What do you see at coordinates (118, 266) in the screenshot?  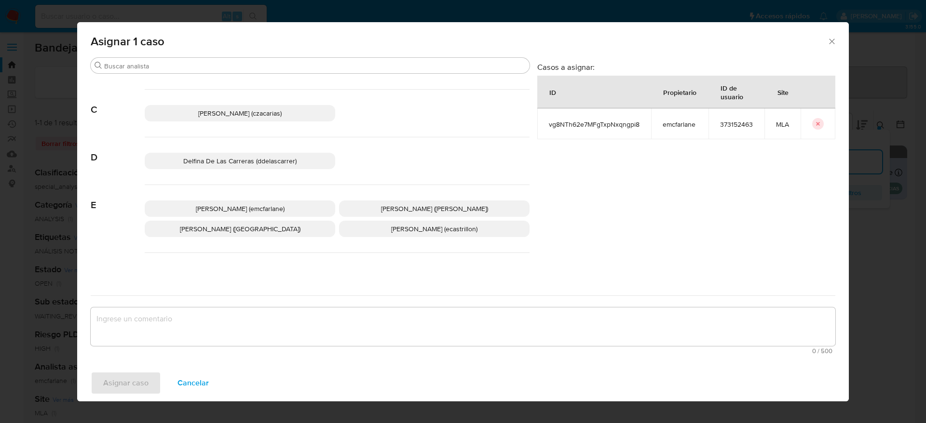 I see `span: F` at bounding box center [118, 266].